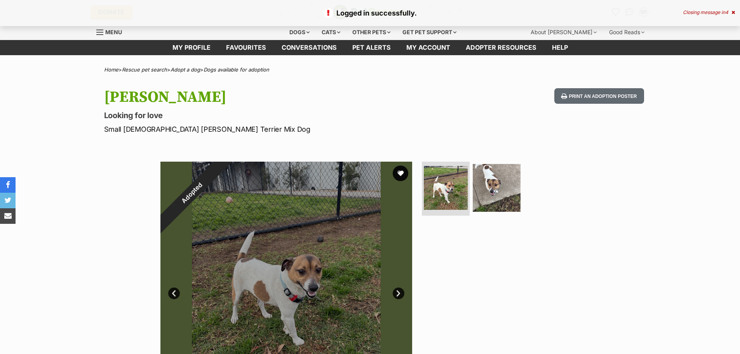 This screenshot has width=740, height=354. Describe the element at coordinates (309, 47) in the screenshot. I see `a: conversations` at that location.